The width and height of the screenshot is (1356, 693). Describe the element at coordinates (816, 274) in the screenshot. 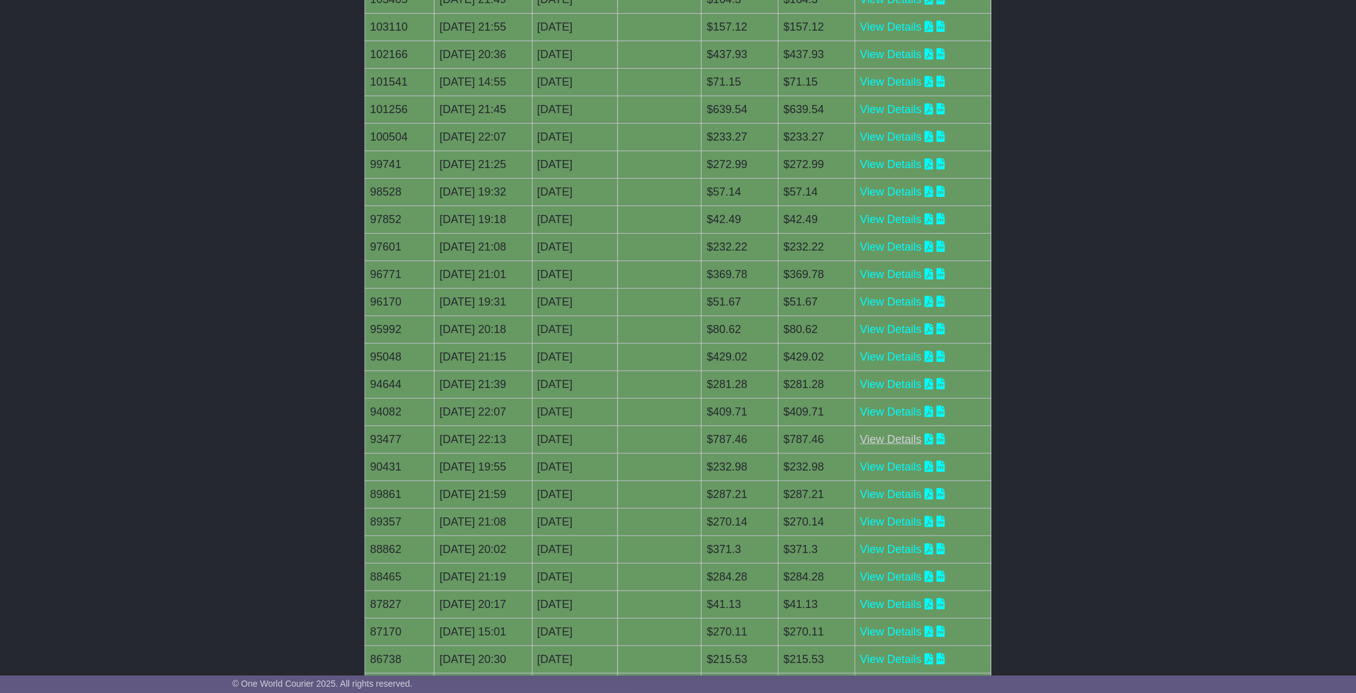

I see `td: $369.78` at that location.